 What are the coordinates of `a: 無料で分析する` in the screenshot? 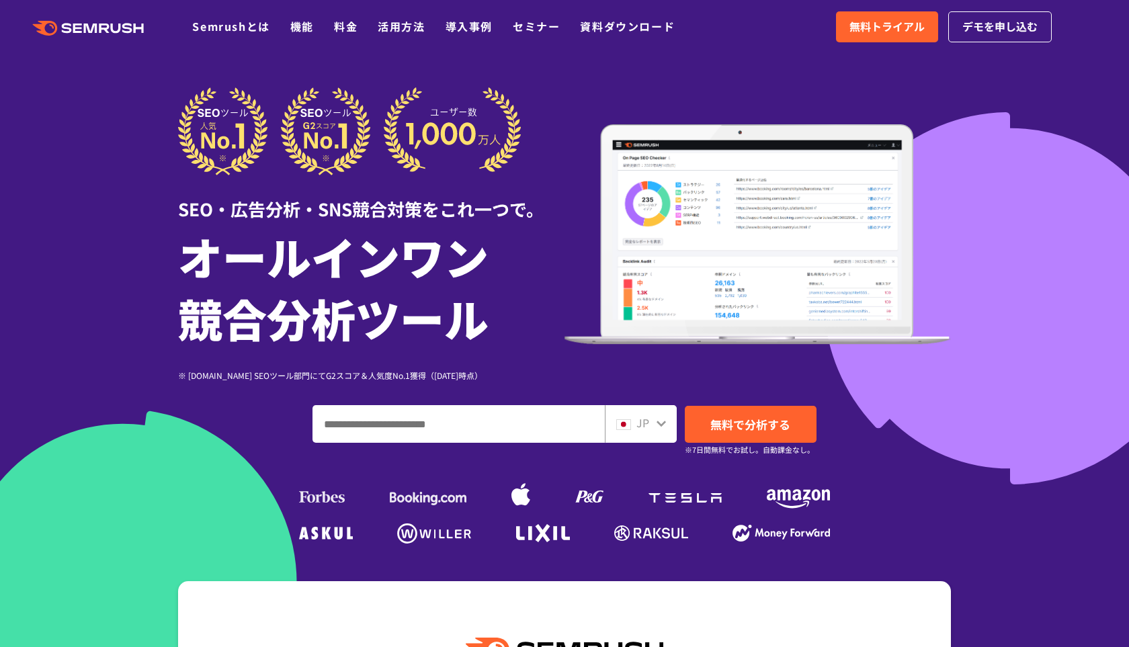 It's located at (751, 424).